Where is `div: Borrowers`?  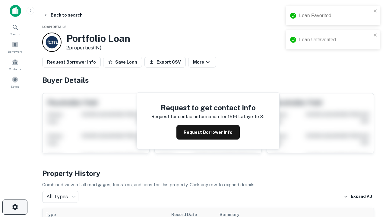
div: Borrowers is located at coordinates (15, 47).